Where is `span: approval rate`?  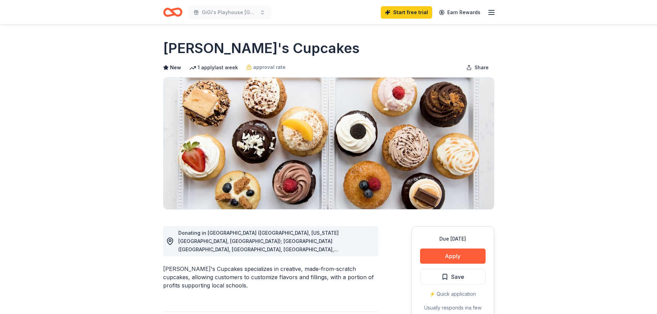
span: approval rate is located at coordinates (270, 67).